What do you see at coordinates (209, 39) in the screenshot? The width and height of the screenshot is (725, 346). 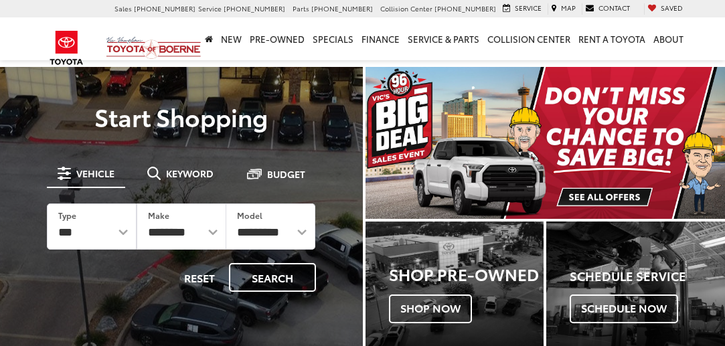 I see `a: Home` at bounding box center [209, 39].